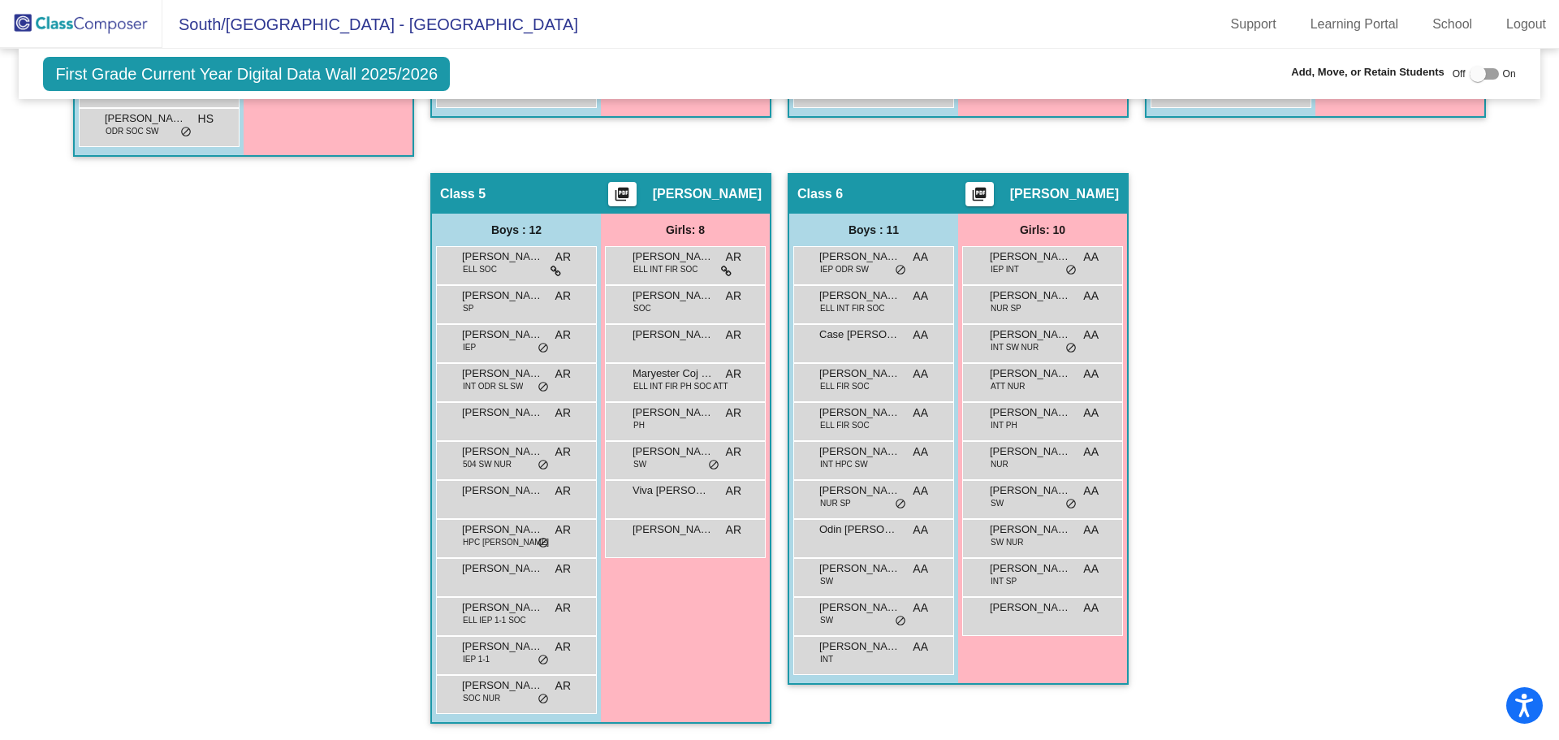 The height and width of the screenshot is (740, 1559). Describe the element at coordinates (1014, 347) in the screenshot. I see `span: INT SW NUR` at that location.